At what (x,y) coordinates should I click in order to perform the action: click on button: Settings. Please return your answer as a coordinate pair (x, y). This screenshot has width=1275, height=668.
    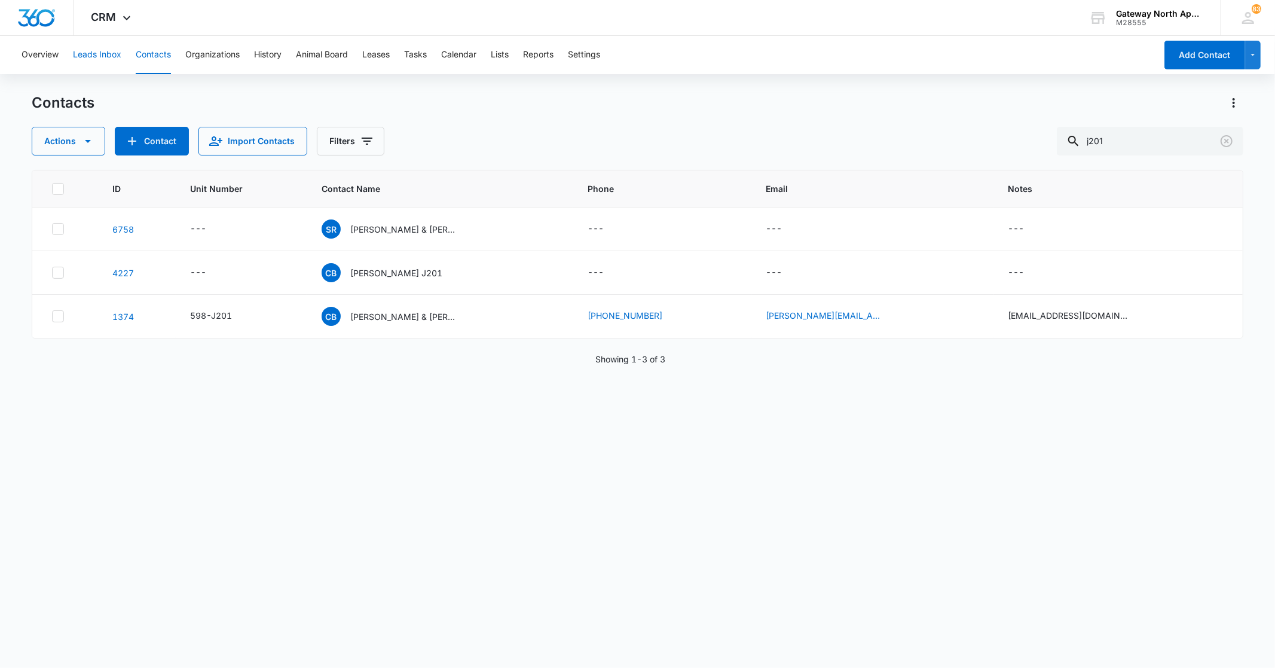
    Looking at the image, I should click on (584, 55).